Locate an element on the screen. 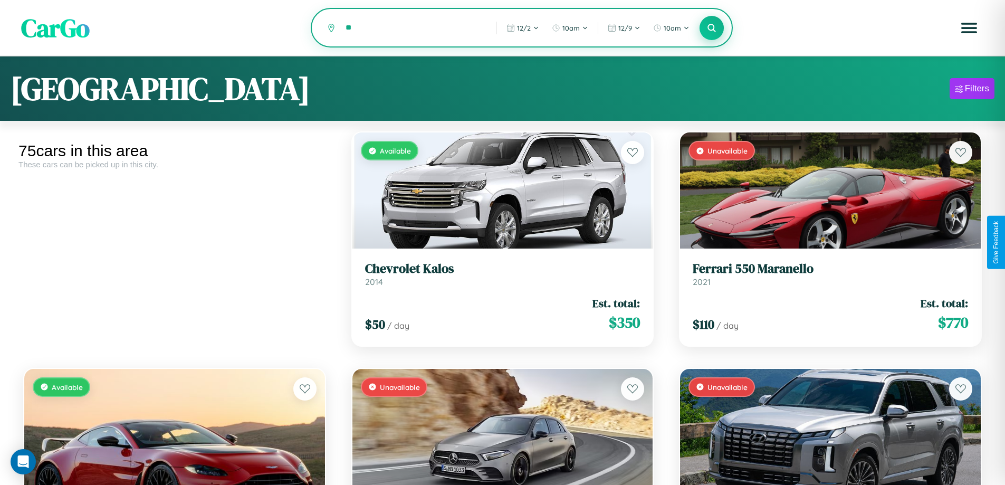  span: 2014 is located at coordinates (374, 282).